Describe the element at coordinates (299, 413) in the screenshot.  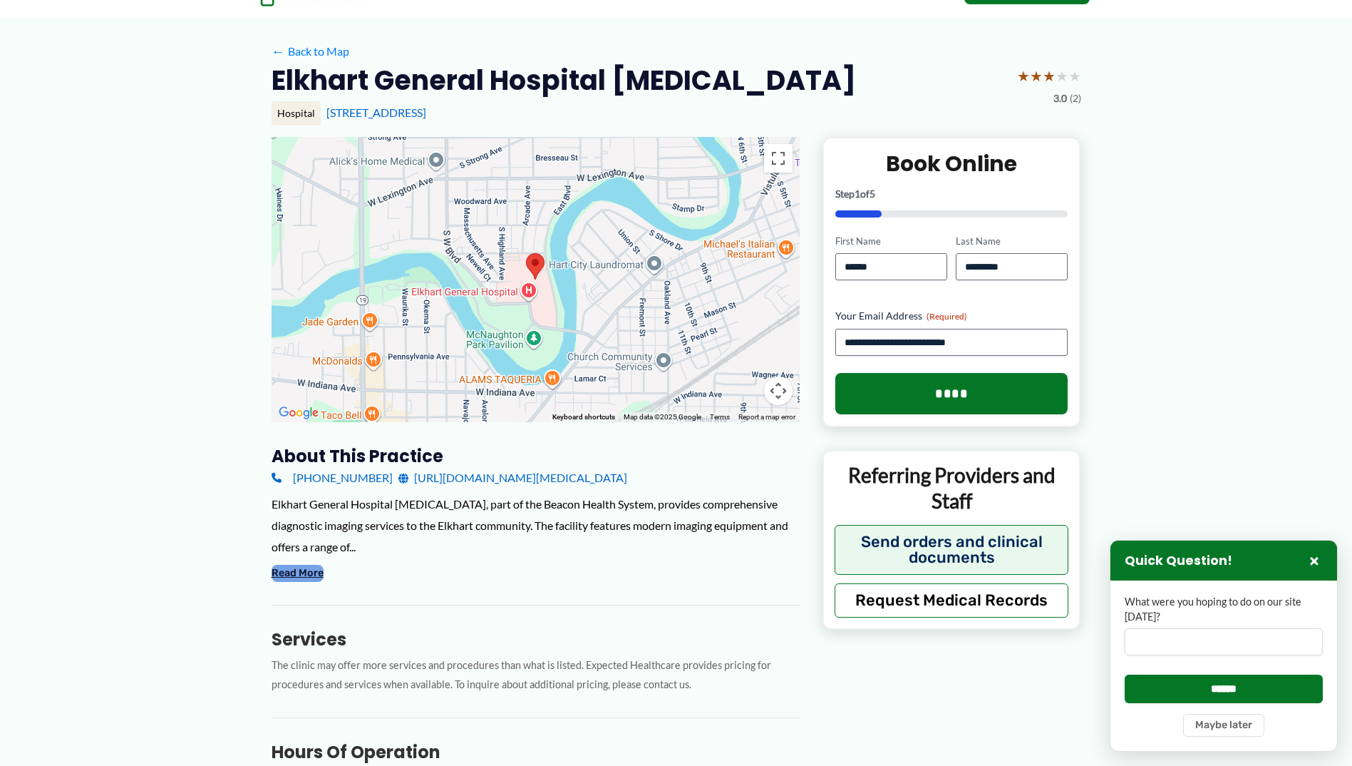
I see `a: Open this area in Google Maps (opens a new window)` at that location.